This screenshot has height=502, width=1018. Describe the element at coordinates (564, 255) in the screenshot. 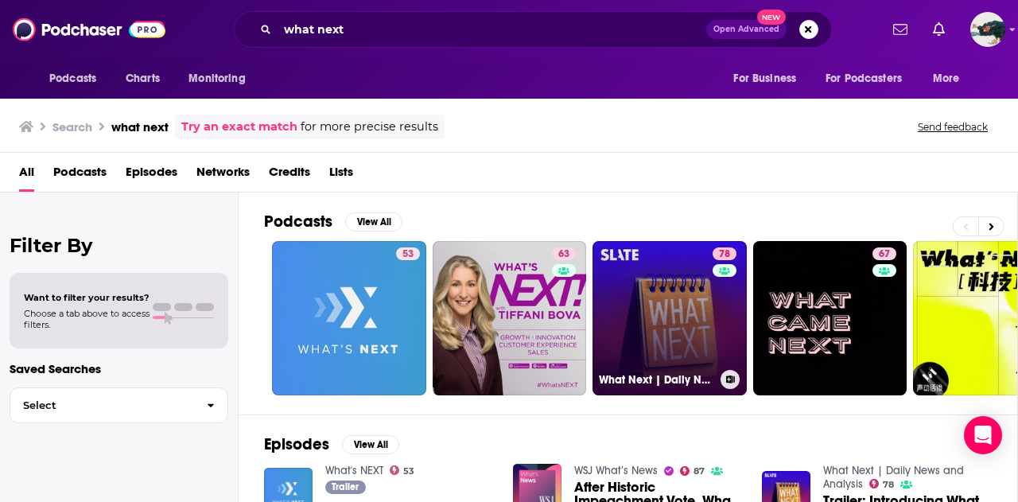

I see `span: 63` at that location.